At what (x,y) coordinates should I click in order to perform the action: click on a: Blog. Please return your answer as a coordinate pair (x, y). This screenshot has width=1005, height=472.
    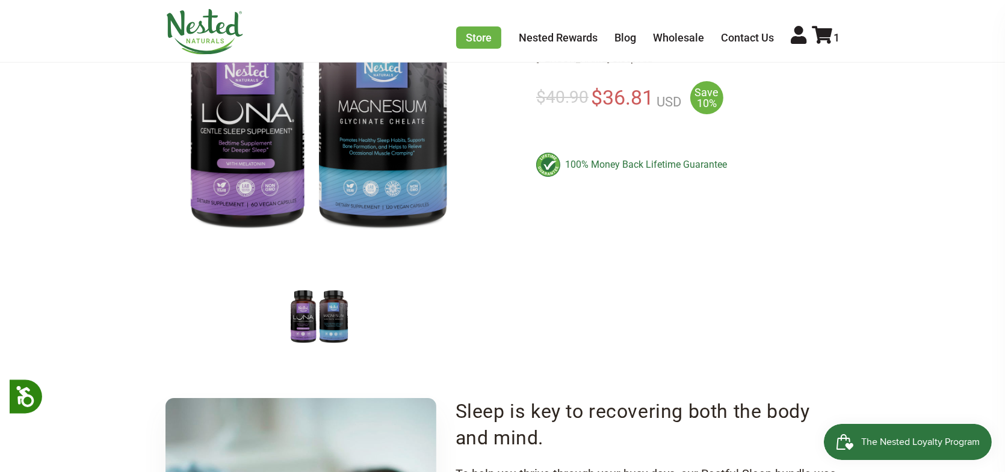
    Looking at the image, I should click on (625, 37).